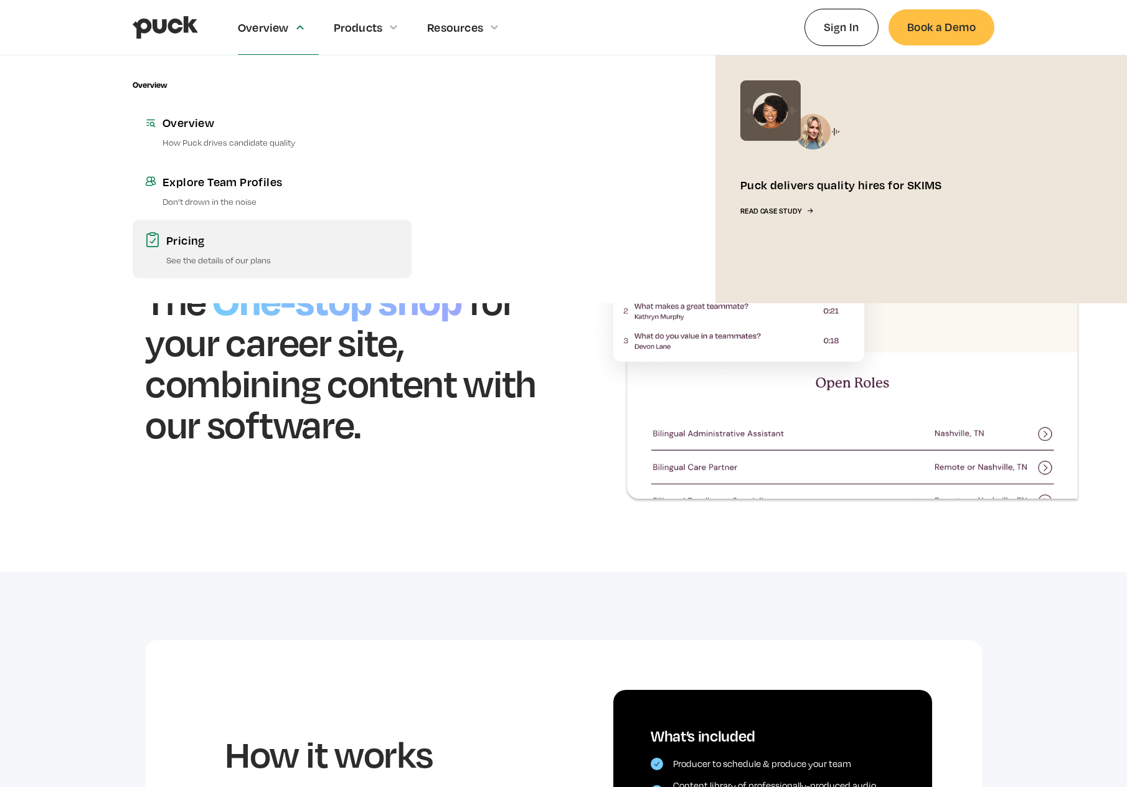 The image size is (1127, 787). Describe the element at coordinates (358, 27) in the screenshot. I see `div: Products` at that location.